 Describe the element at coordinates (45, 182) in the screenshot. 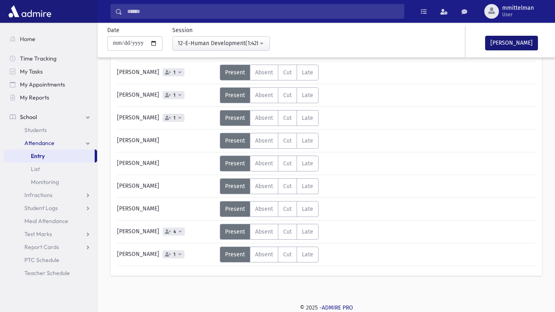

I see `span: Monitoring` at that location.